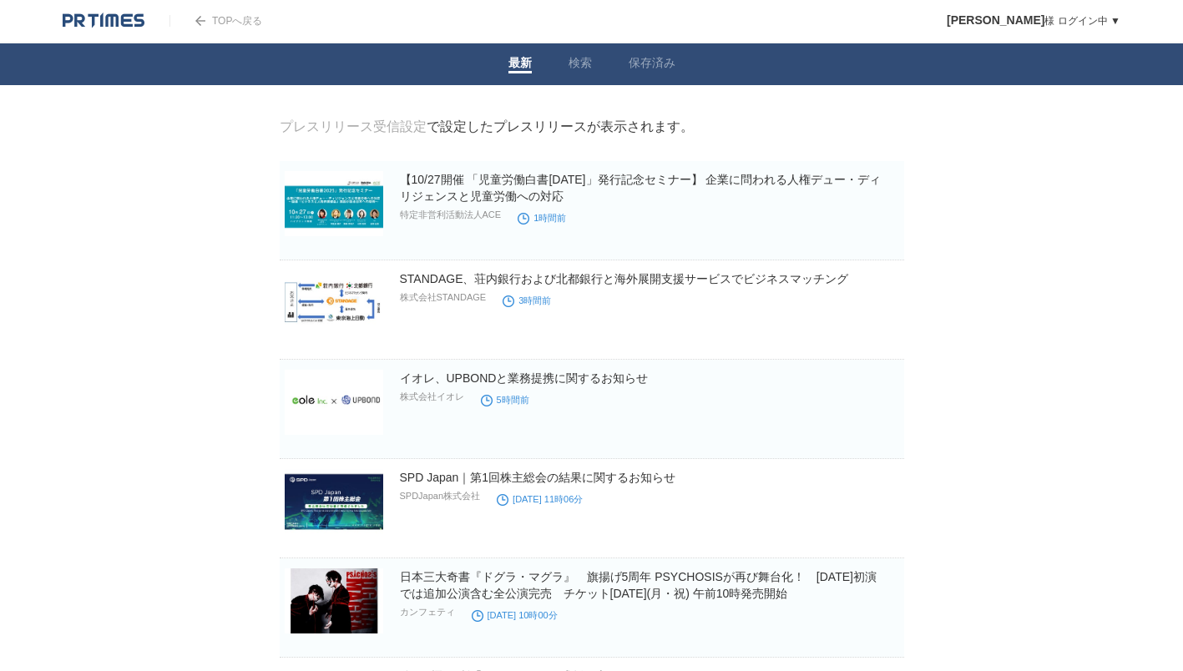 This screenshot has height=671, width=1183. I want to click on div: で設定したプレスリリースが表示されます。, so click(487, 127).